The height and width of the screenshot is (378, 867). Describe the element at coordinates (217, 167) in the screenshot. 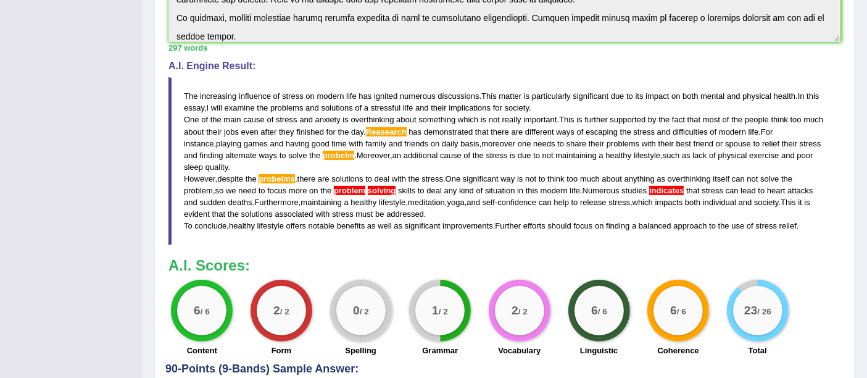

I see `span: quality` at that location.